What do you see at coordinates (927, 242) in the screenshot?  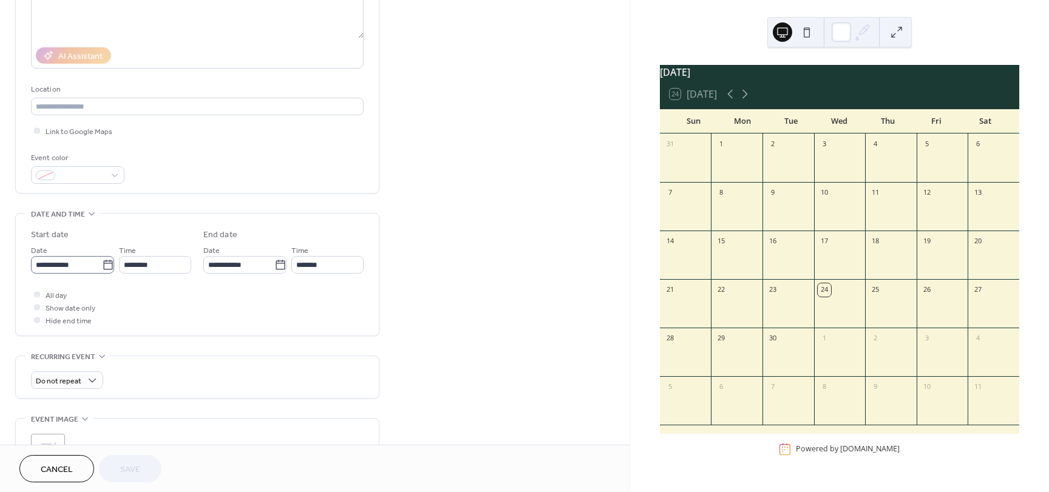 I see `div: 19` at bounding box center [927, 242].